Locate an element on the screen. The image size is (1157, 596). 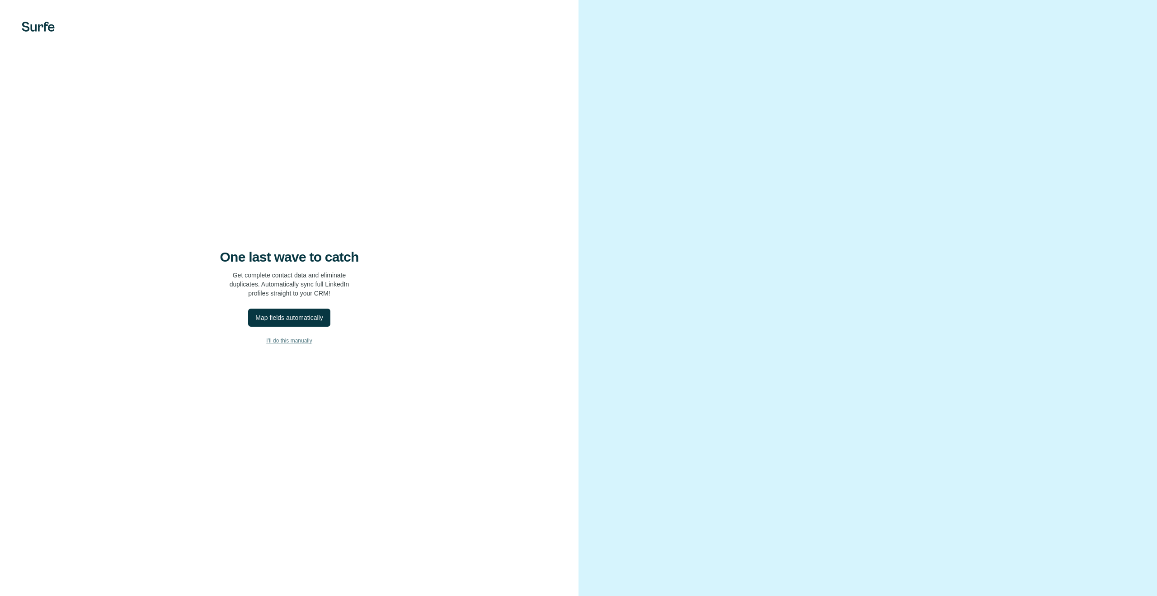
span: I’ll do this manually is located at coordinates (289, 341).